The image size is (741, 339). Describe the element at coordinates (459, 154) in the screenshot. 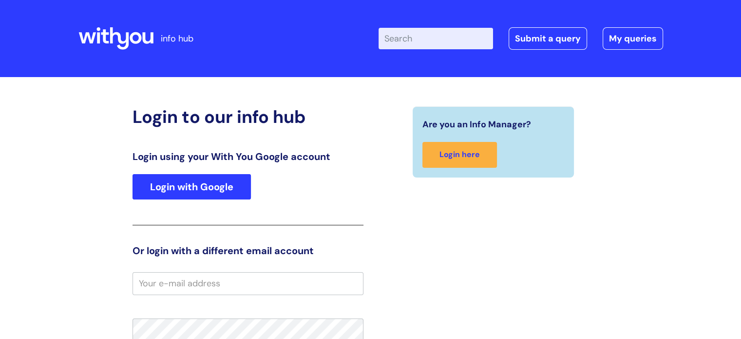

I see `a: Login here` at that location.